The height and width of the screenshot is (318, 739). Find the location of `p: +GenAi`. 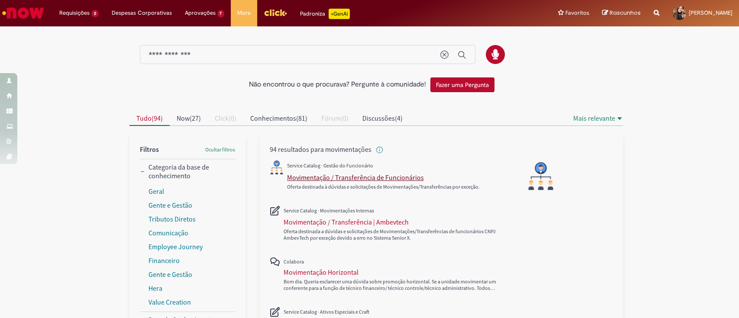

p: +GenAi is located at coordinates (339, 14).